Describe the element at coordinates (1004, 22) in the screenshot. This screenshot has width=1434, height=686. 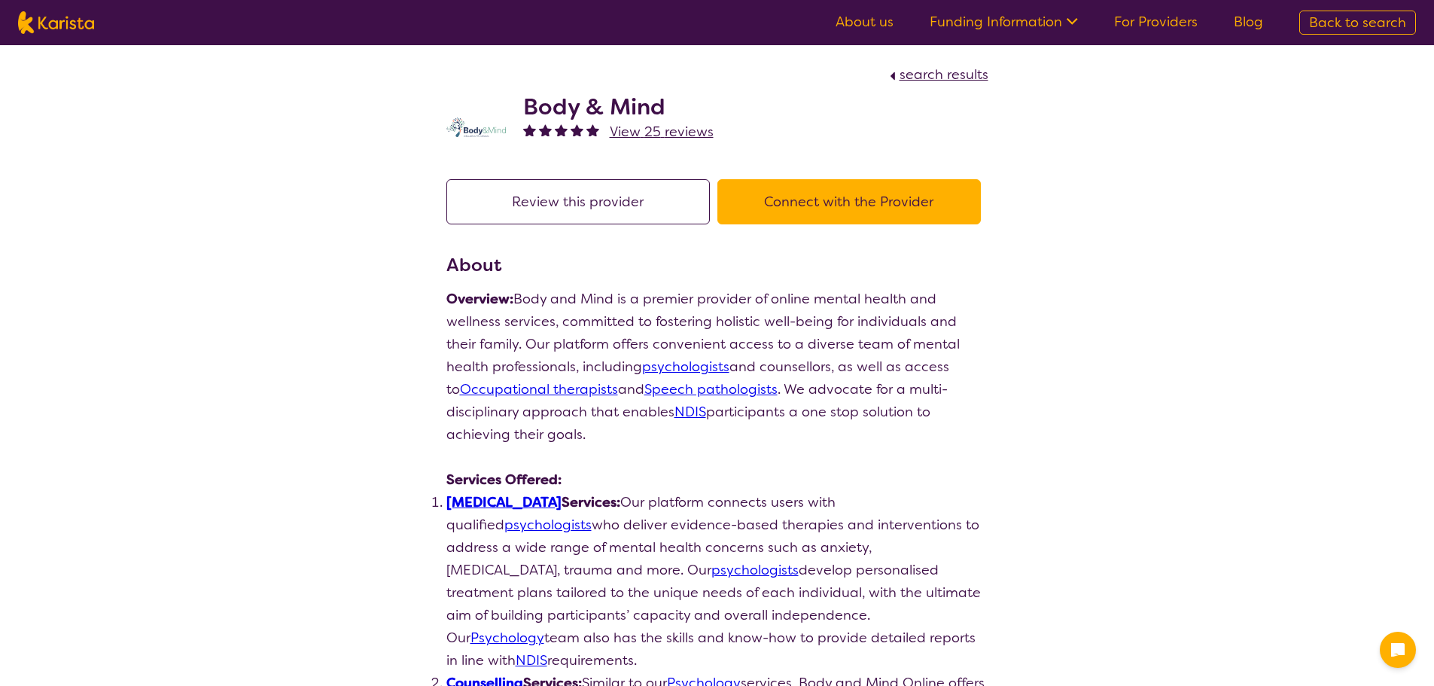
I see `a: Funding Information` at that location.